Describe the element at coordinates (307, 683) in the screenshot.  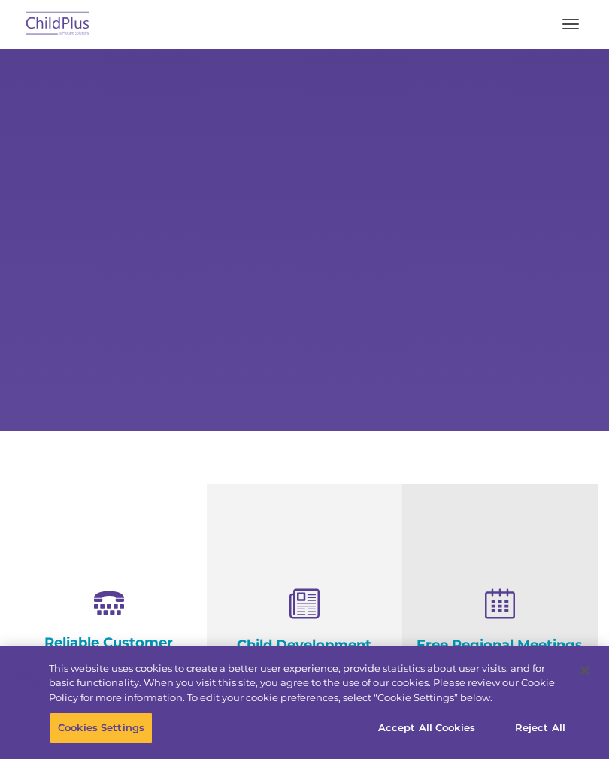
I see `div: This website uses cookies to create a better user experience, provide statistics about user visit...` at that location.